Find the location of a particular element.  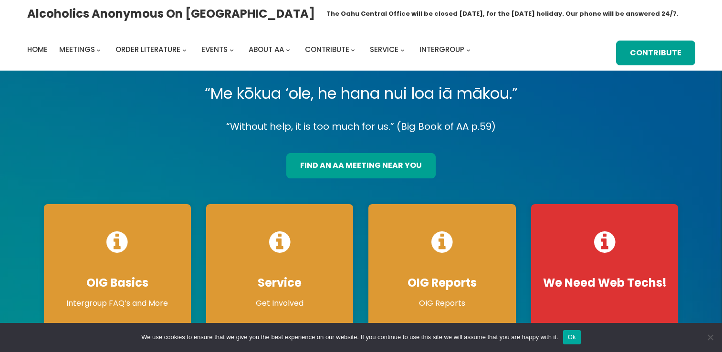

h4: We Need Web Techs! is located at coordinates (605, 283).